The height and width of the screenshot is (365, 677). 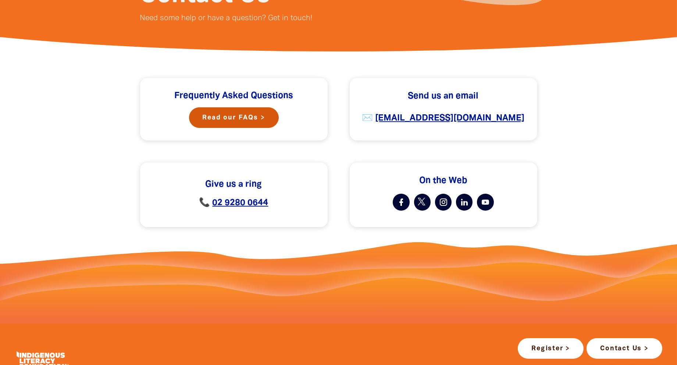 What do you see at coordinates (443, 96) in the screenshot?
I see `span: Send us an email` at bounding box center [443, 96].